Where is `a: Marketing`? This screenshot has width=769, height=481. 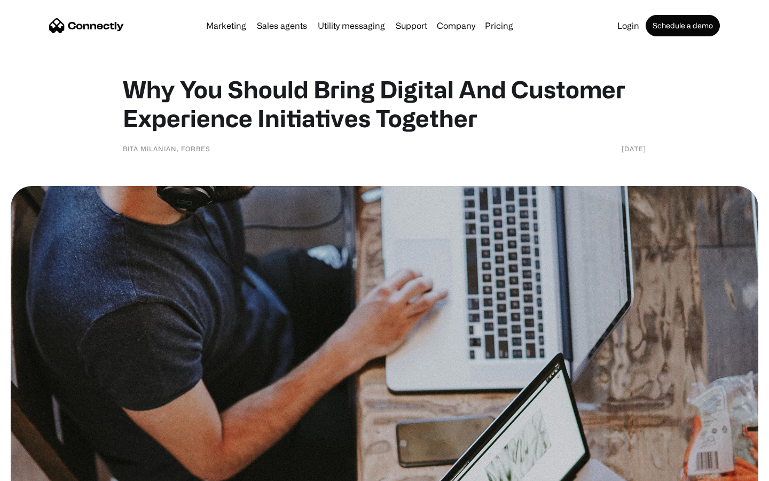 a: Marketing is located at coordinates (226, 26).